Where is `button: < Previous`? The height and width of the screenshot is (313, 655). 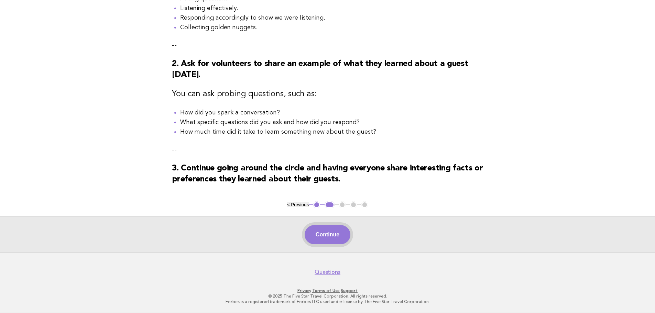
button: < Previous is located at coordinates (298, 205).